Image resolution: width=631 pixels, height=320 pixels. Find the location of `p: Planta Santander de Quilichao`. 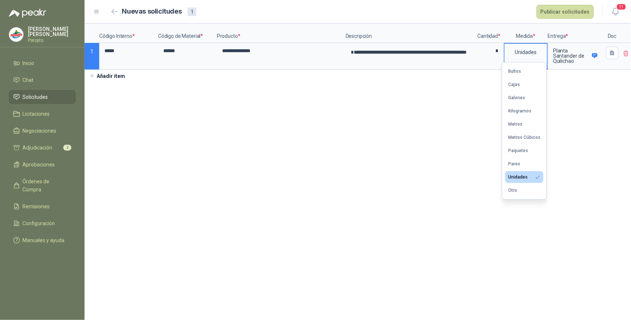

p: Planta Santander de Quilichao is located at coordinates (571, 56).